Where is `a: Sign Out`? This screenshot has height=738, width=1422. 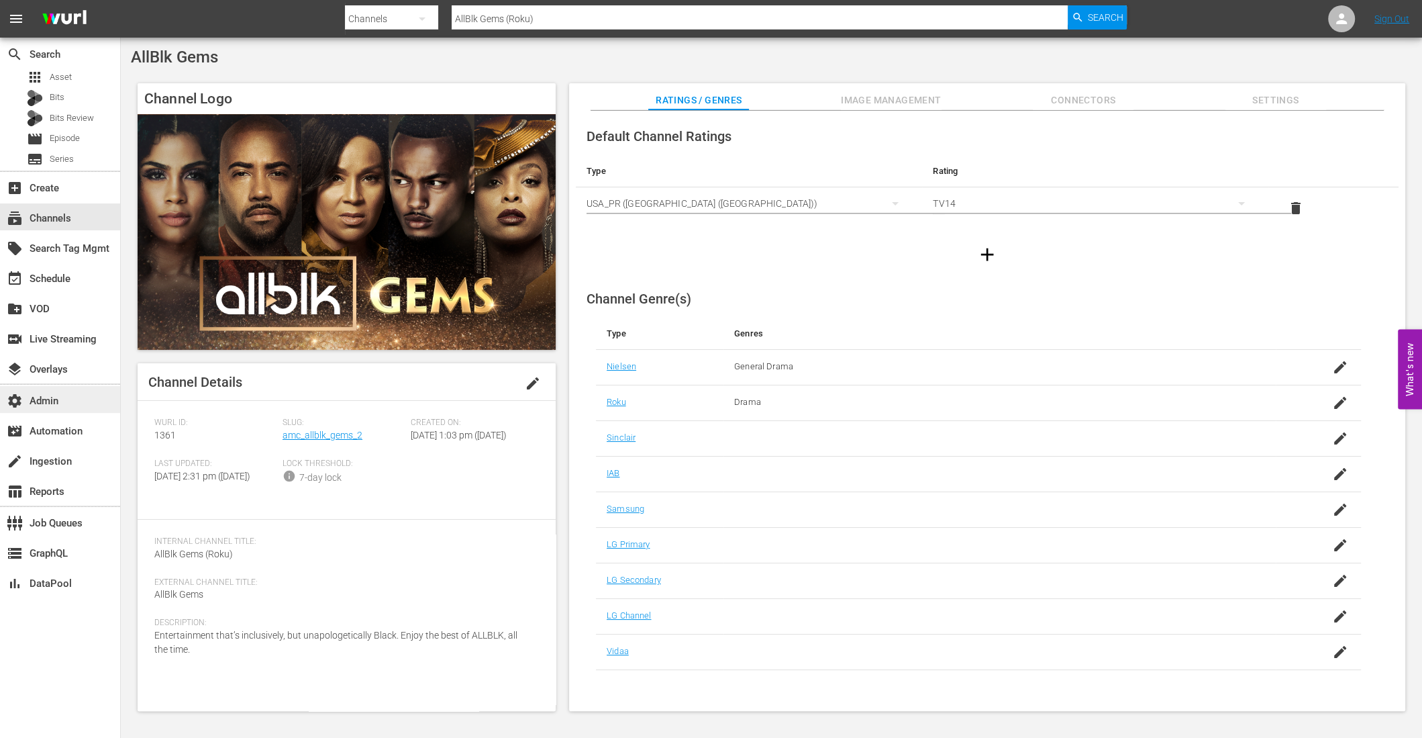 a: Sign Out is located at coordinates (1392, 19).